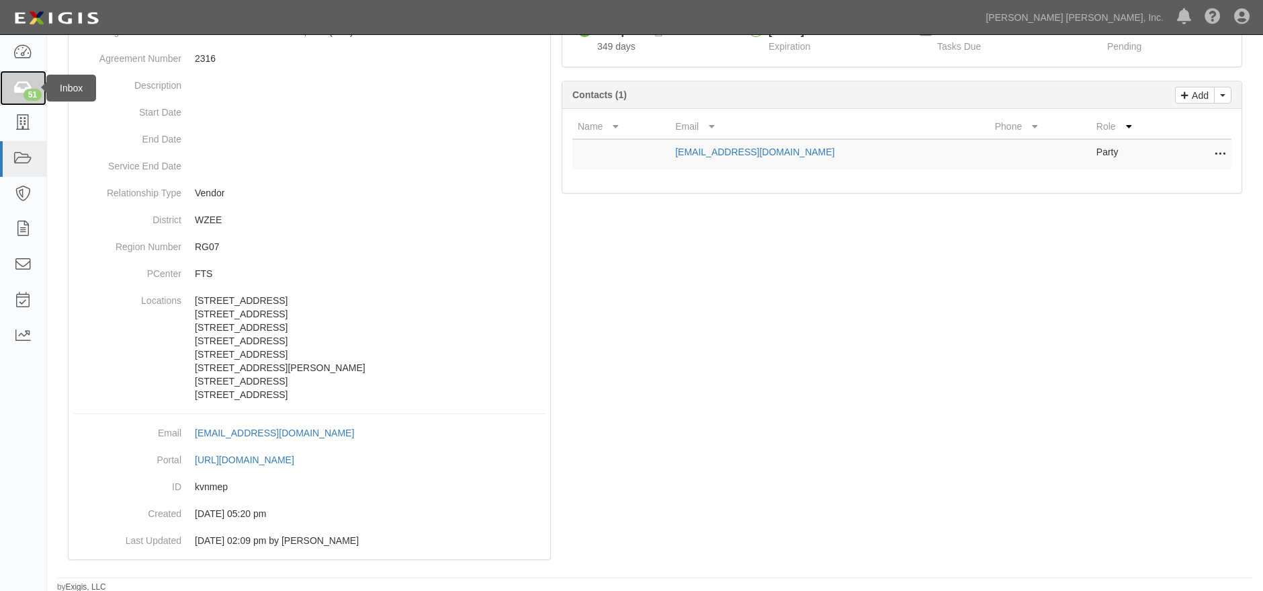 This screenshot has height=591, width=1263. Describe the element at coordinates (32, 95) in the screenshot. I see `div: 51` at that location.